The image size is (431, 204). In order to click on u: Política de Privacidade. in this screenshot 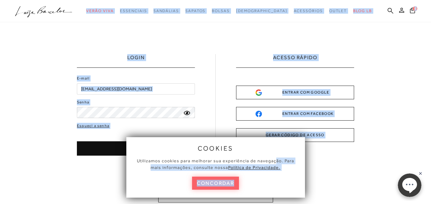, I will do `click(254, 168)`.